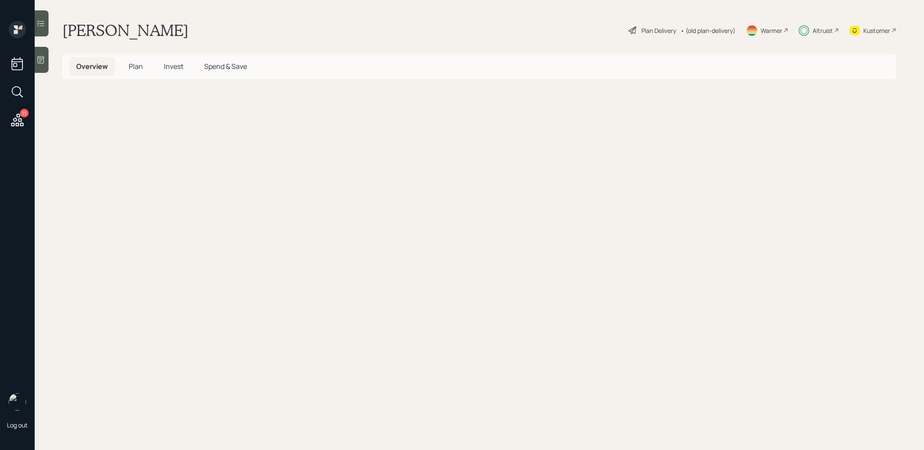 This screenshot has height=450, width=924. Describe the element at coordinates (17, 425) in the screenshot. I see `div: Log out` at that location.